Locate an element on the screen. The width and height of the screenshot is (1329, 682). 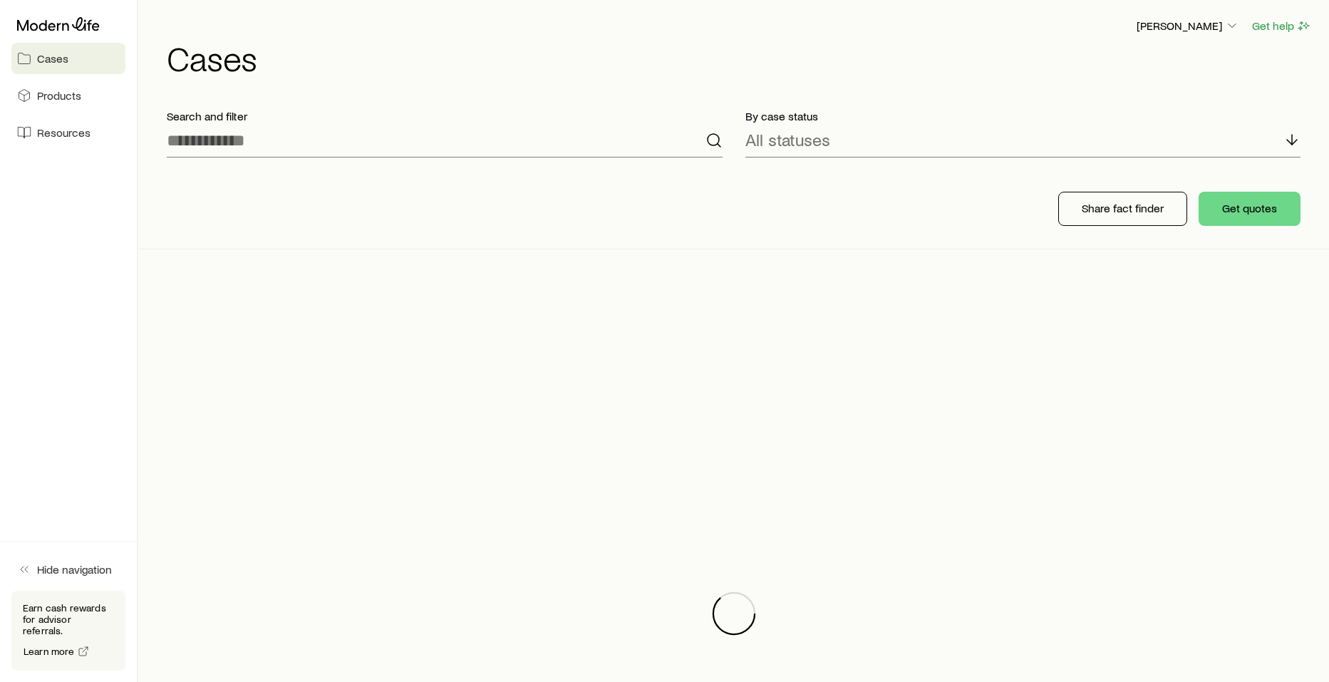
div: Earn cash rewards for advisor referrals.Learn more is located at coordinates (68, 631).